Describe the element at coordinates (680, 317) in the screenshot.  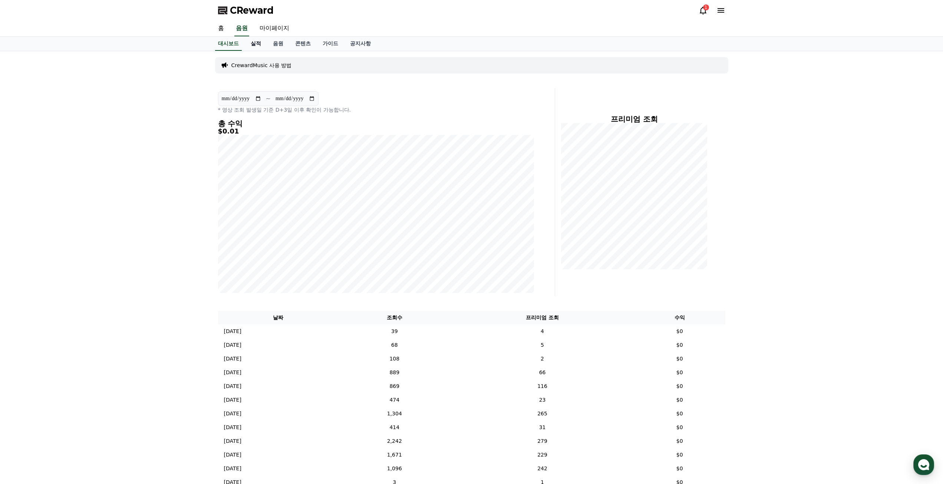
I see `th: 수익` at that location.